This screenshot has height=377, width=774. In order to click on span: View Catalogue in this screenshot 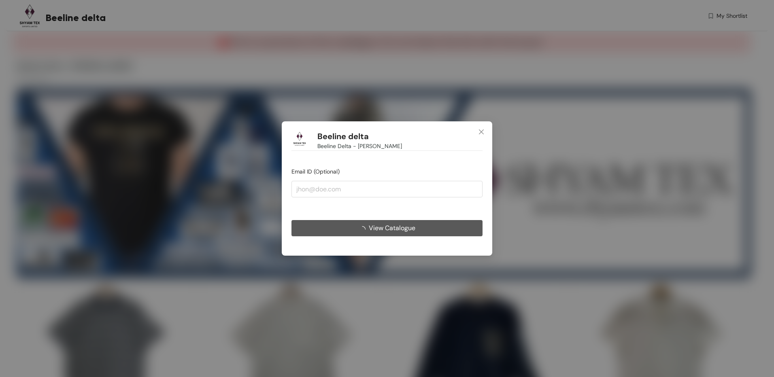, I will do `click(392, 228)`.